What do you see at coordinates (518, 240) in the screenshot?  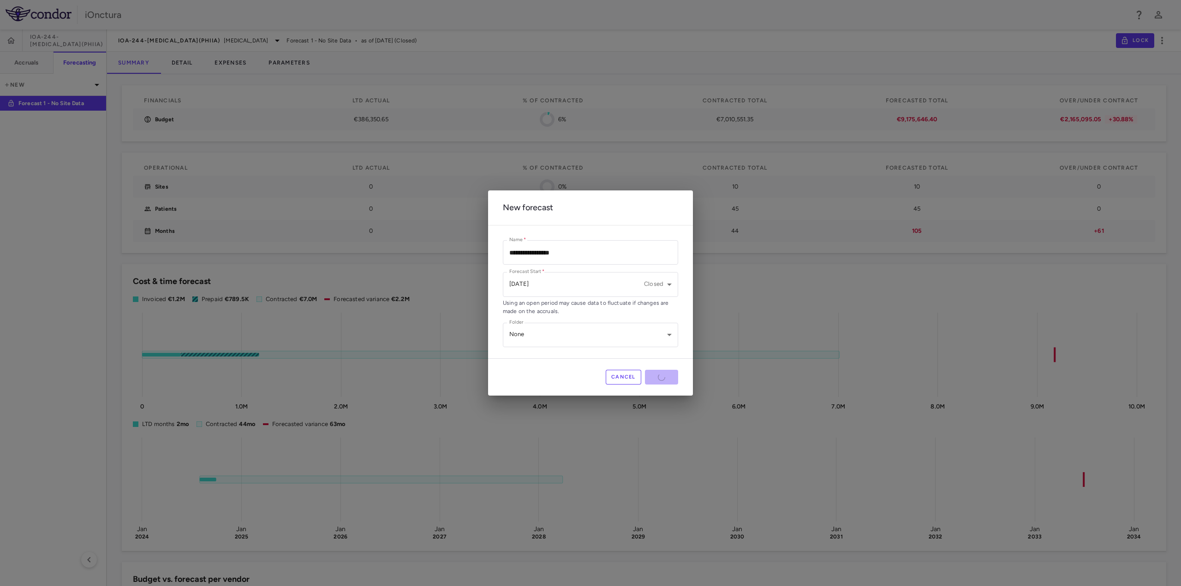 I see `label: Name` at bounding box center [518, 240].